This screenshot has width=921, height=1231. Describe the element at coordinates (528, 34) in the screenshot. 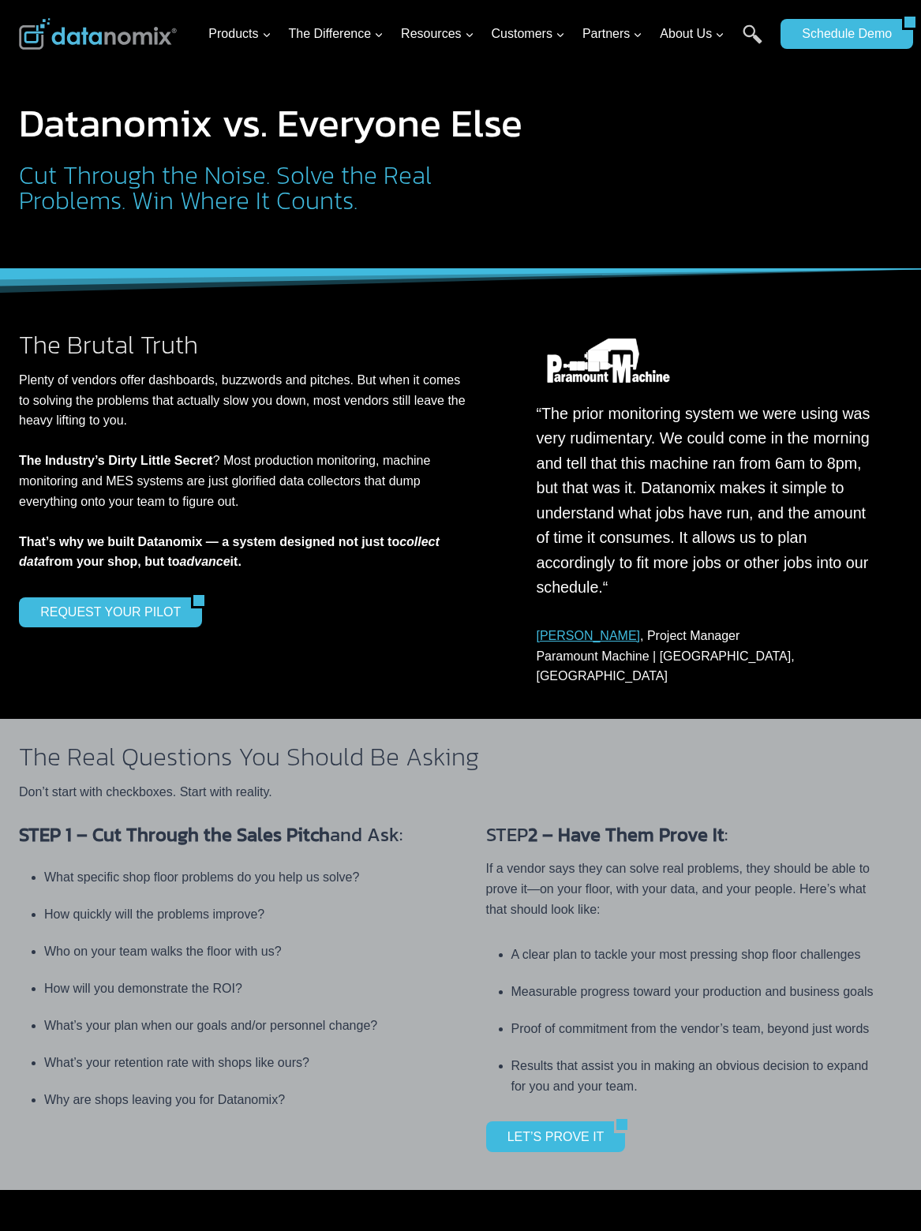

I see `span: Customers` at that location.